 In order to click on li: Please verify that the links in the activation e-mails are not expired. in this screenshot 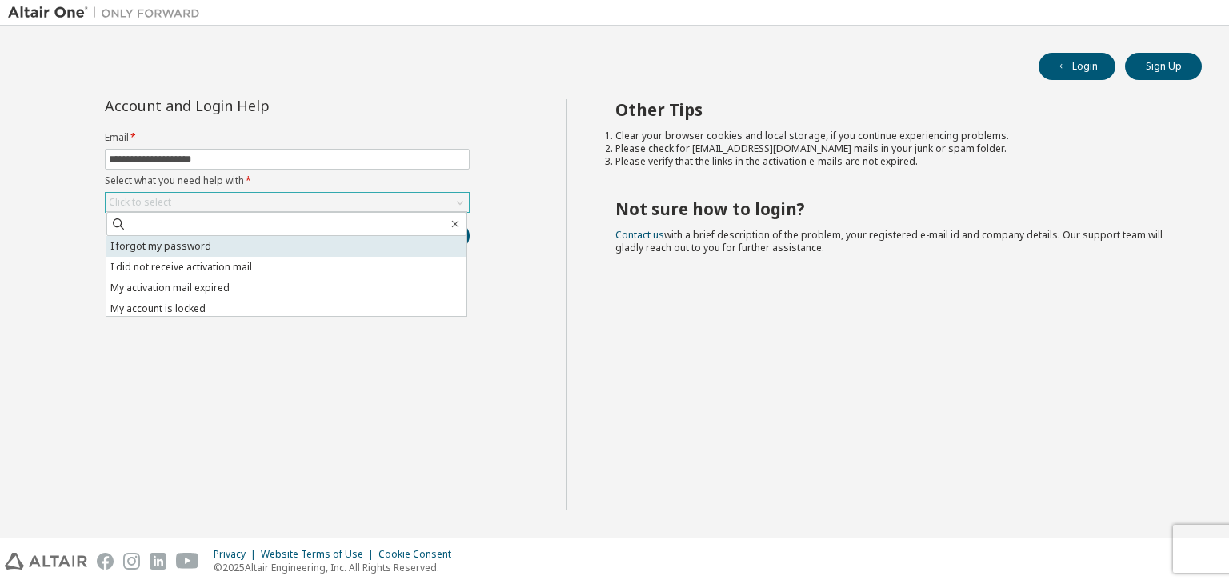, I will do `click(894, 162)`.